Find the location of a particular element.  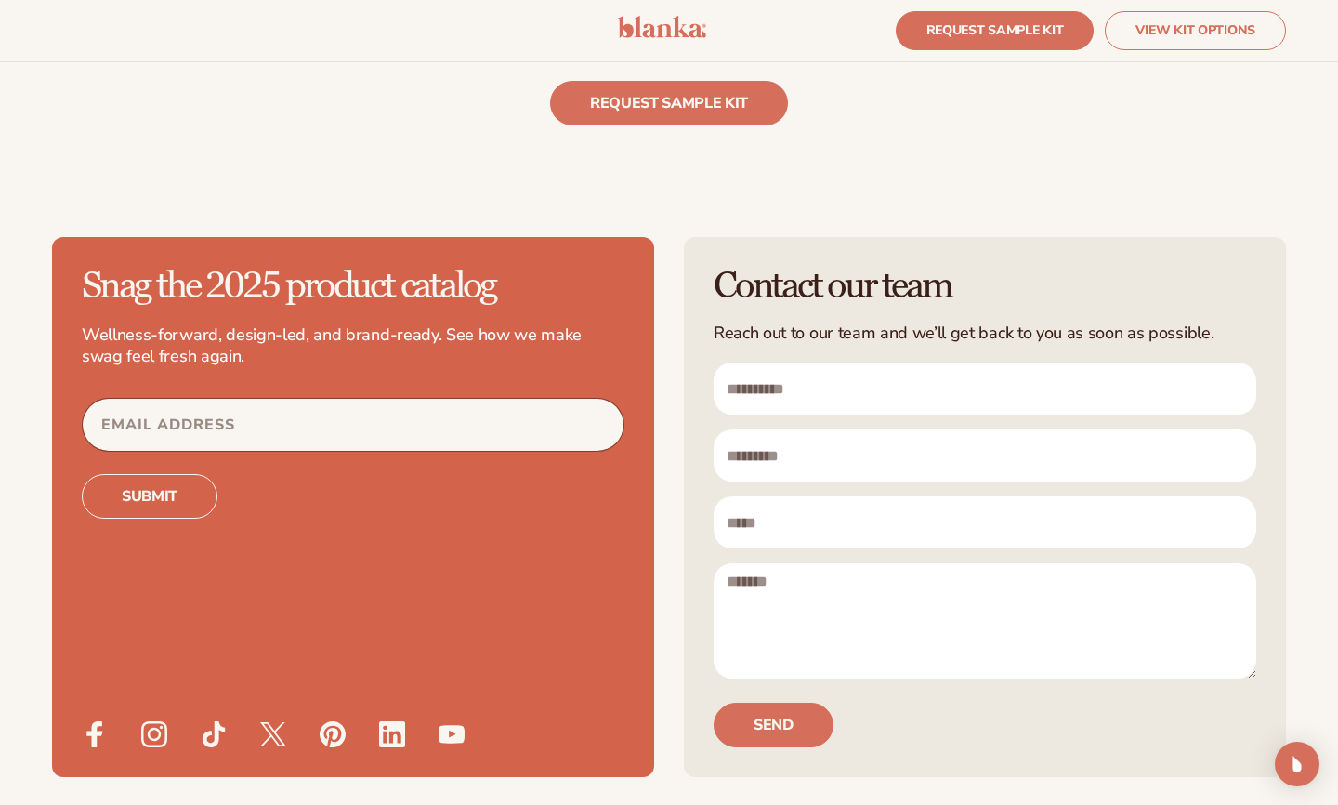

a: logo is located at coordinates (662, 31).